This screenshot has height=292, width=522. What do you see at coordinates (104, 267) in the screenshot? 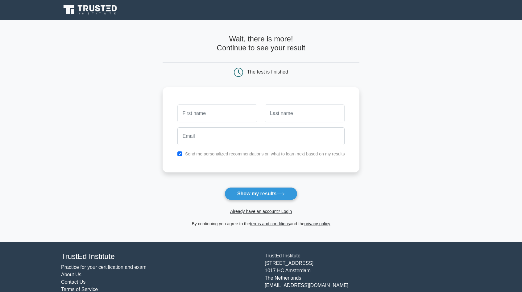
I see `a: Practice for your certification and exam` at bounding box center [104, 267].